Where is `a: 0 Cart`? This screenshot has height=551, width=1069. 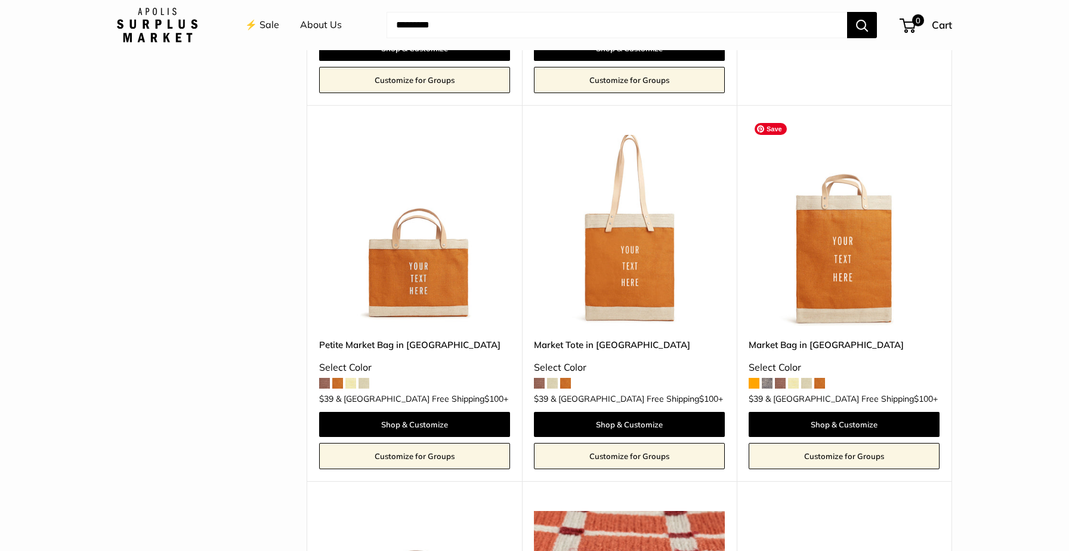 a: 0 Cart is located at coordinates (926, 25).